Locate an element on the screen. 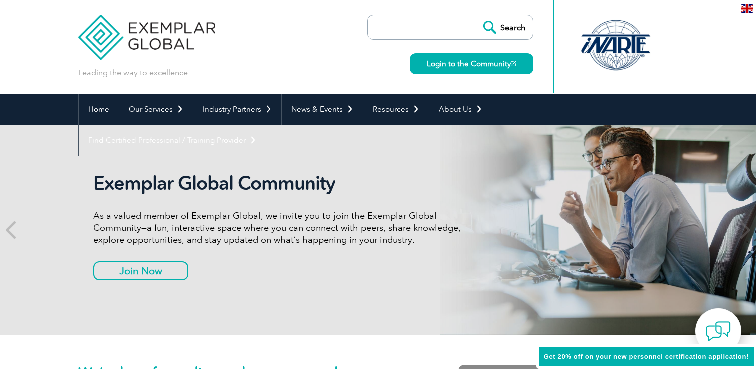 This screenshot has height=369, width=756. img: contact-chat.png is located at coordinates (718, 331).